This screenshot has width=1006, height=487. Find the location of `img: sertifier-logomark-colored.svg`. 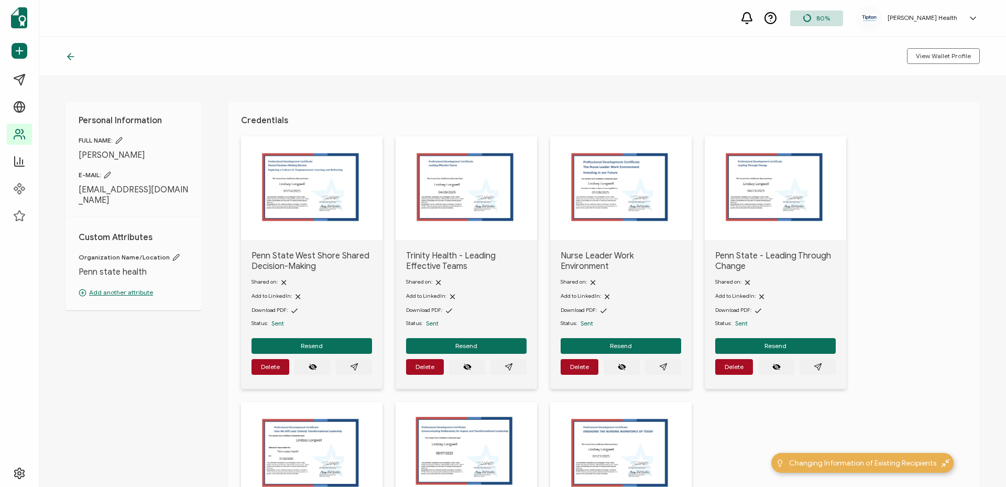

img: sertifier-logomark-colored.svg is located at coordinates (19, 18).